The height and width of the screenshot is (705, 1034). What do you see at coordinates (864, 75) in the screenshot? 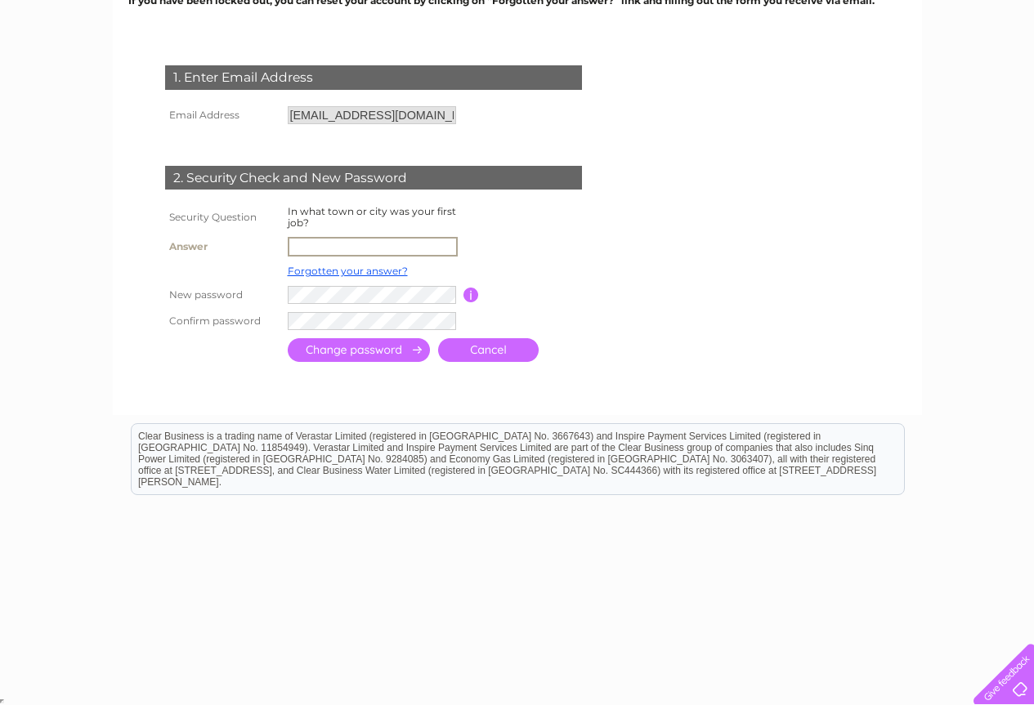
I see `a: Energy` at bounding box center [864, 75].